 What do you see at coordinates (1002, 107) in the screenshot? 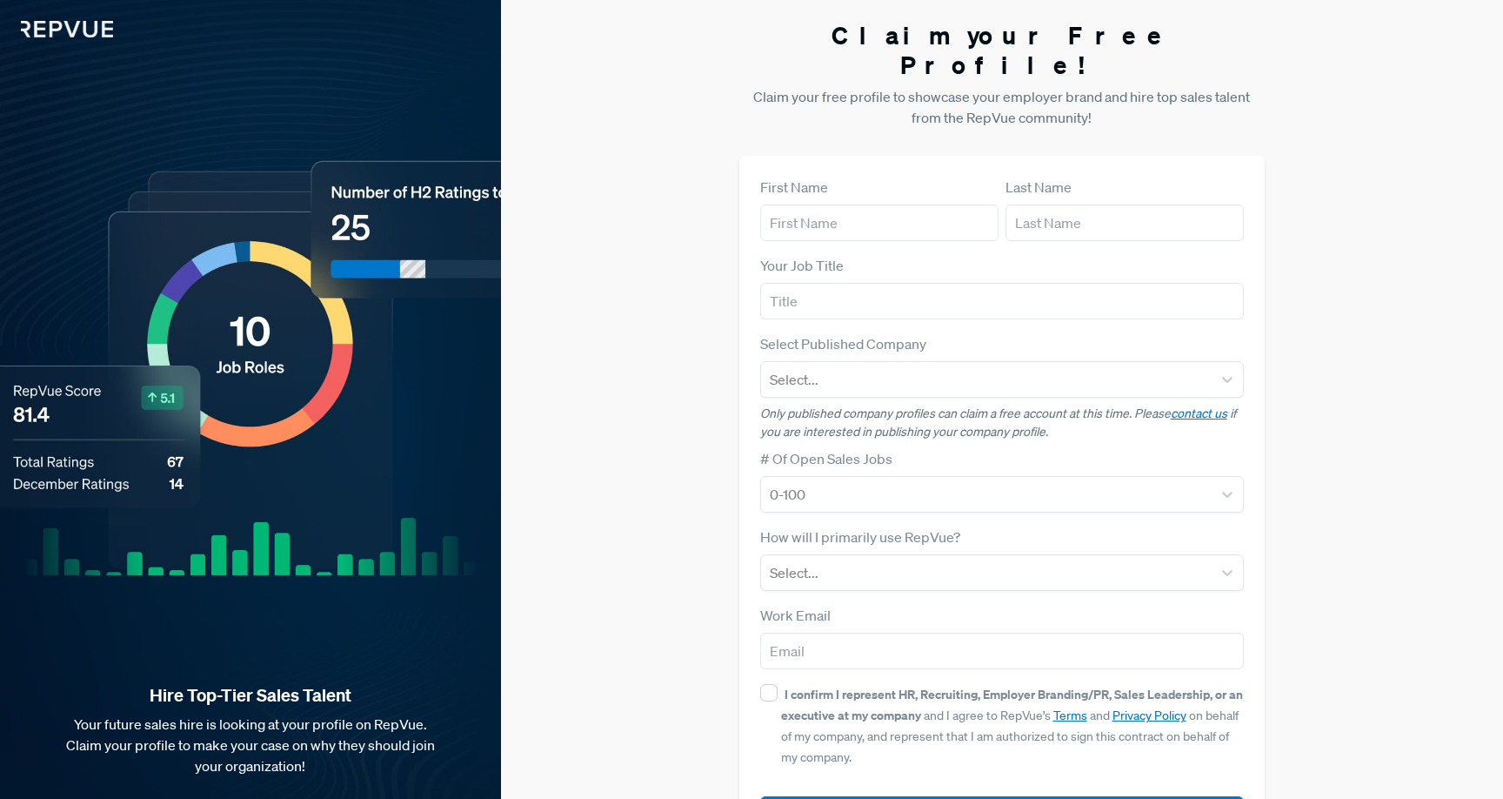
I see `p: Claim your free profile to showcase your employer brand and hire top sales talent from the RepVue...` at bounding box center [1002, 107].